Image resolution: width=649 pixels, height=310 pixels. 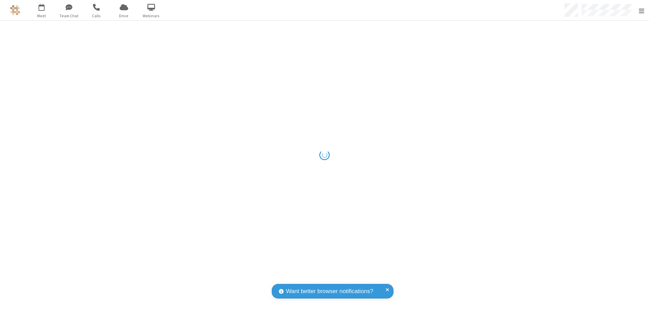 I want to click on span: Calls, so click(x=96, y=16).